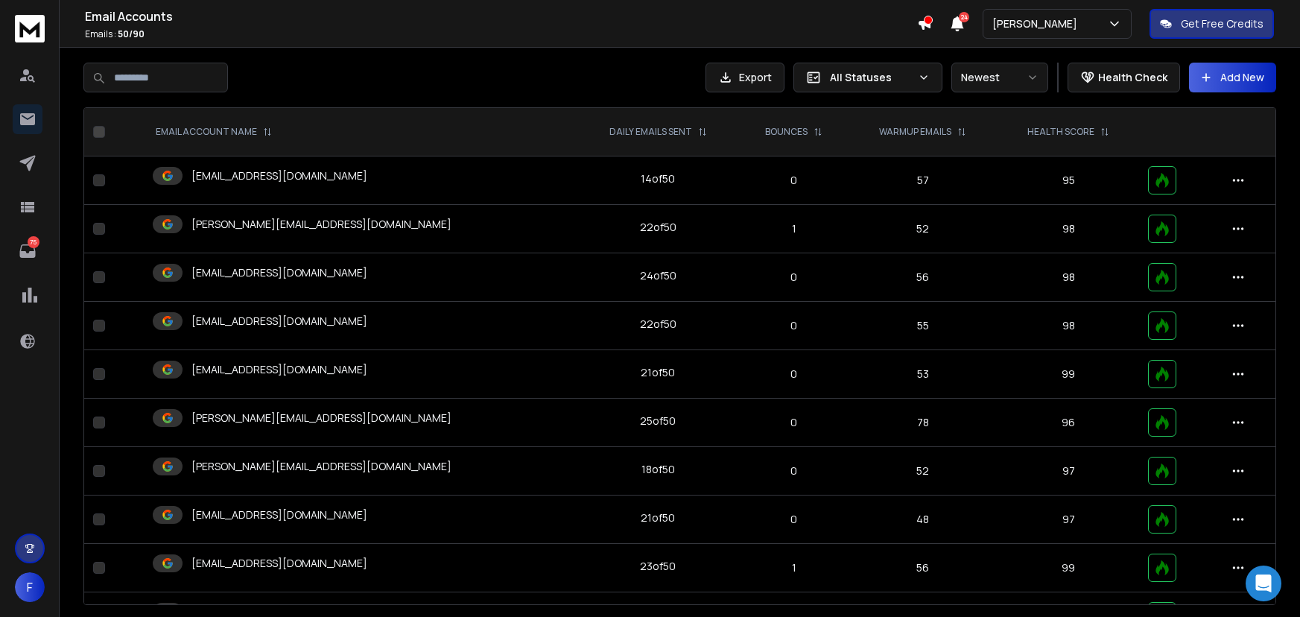 This screenshot has height=617, width=1300. Describe the element at coordinates (964, 17) in the screenshot. I see `span: 24` at that location.